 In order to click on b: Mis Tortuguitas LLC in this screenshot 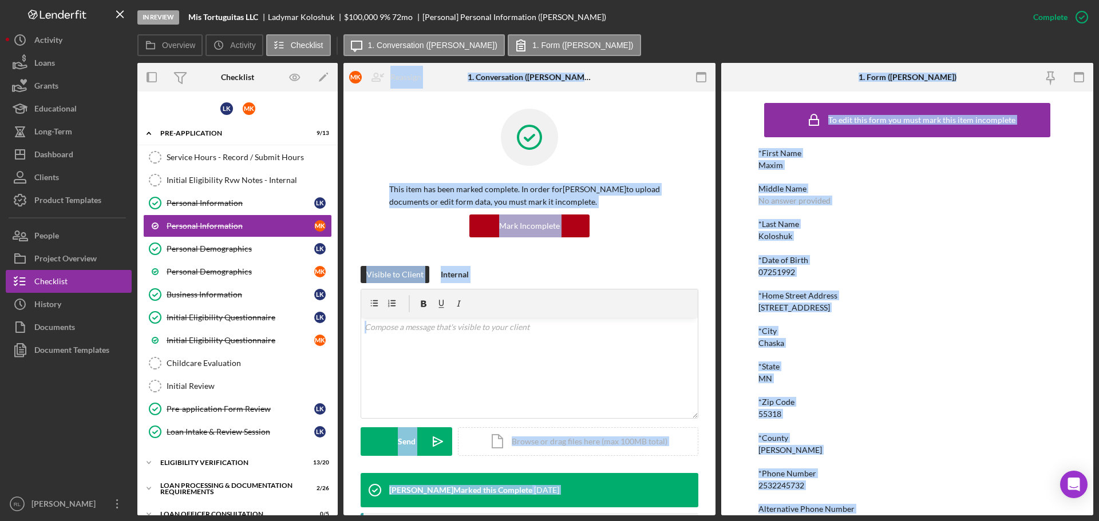, I will do `click(223, 17)`.